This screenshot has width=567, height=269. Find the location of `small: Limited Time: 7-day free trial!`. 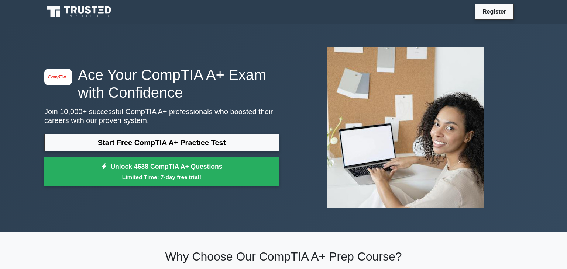

small: Limited Time: 7-day free trial! is located at coordinates (162, 177).